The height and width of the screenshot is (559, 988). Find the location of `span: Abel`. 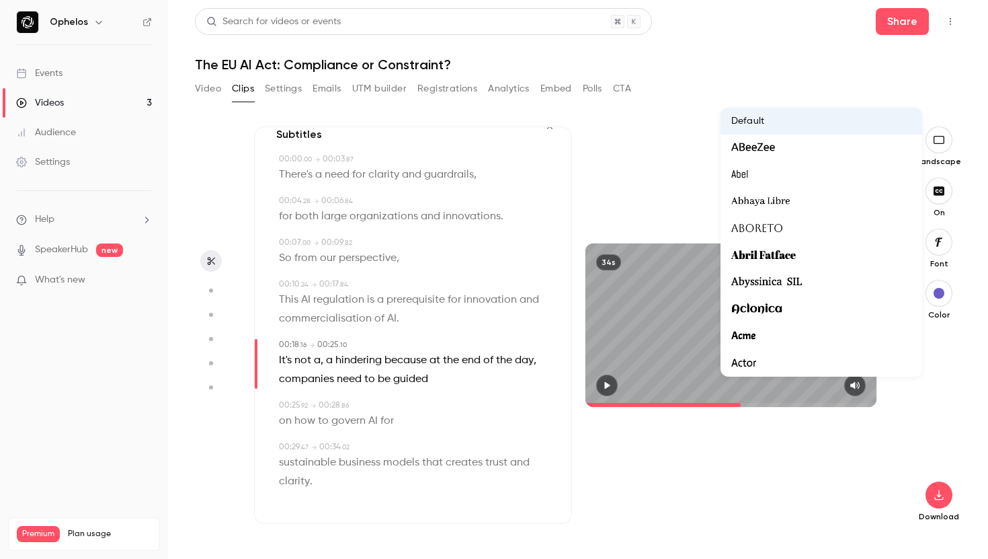

span: Abel is located at coordinates (740, 175).